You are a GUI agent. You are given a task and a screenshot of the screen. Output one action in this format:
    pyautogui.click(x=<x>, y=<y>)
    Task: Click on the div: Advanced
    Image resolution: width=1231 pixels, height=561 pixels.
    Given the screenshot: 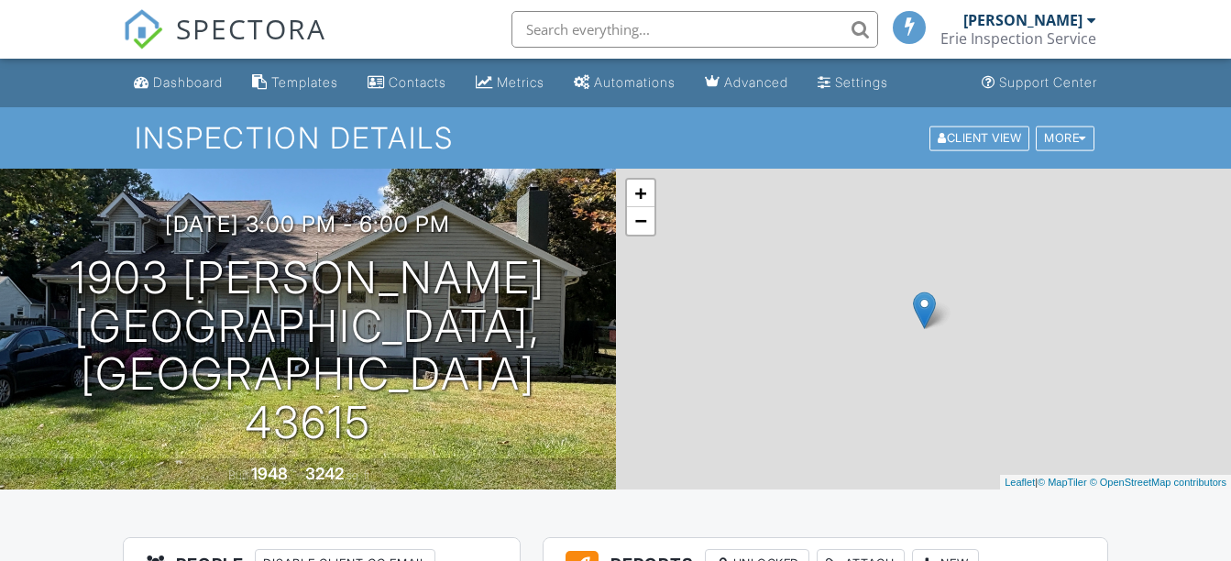 What is the action you would take?
    pyautogui.click(x=756, y=82)
    